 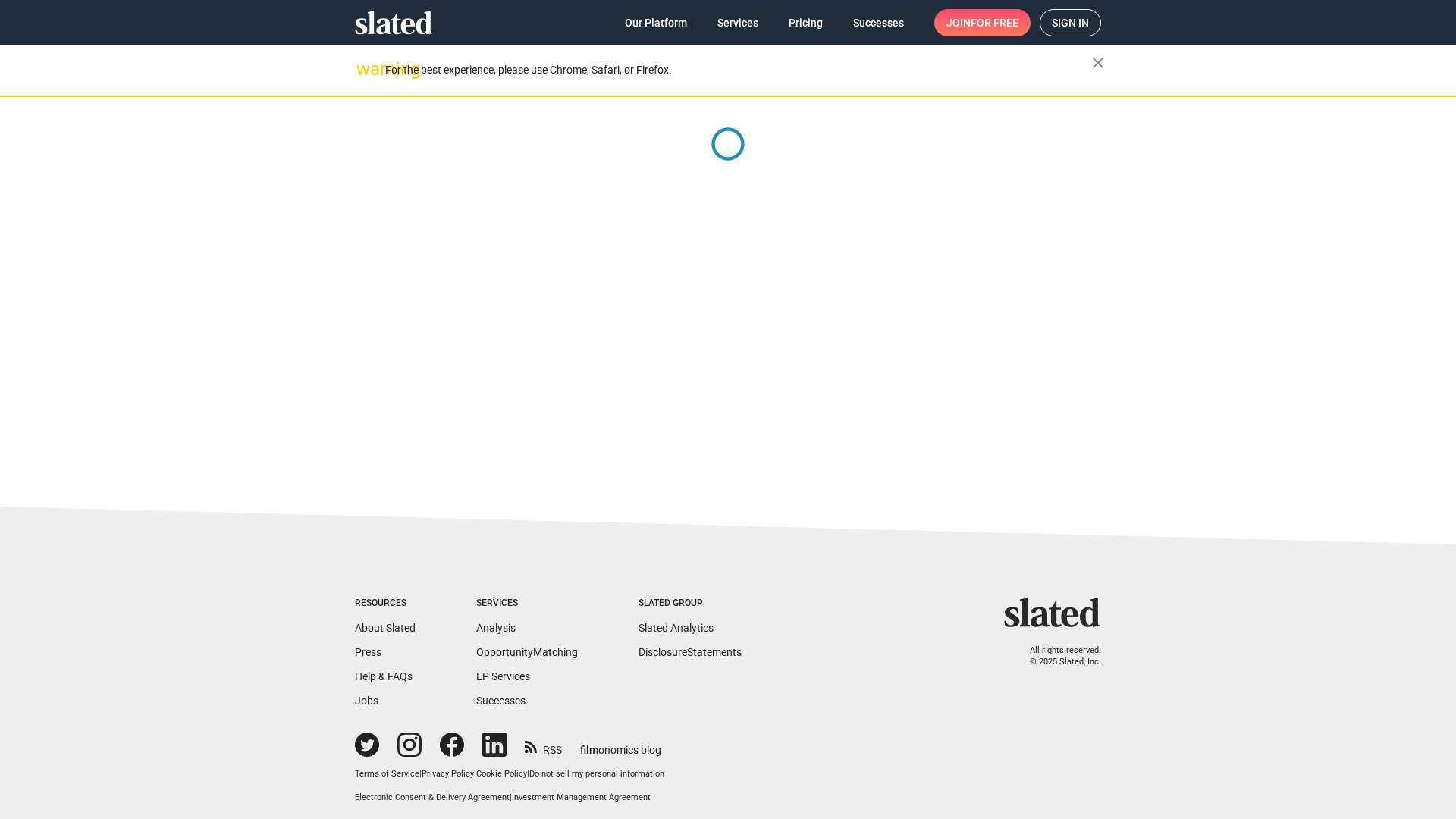 What do you see at coordinates (501, 773) in the screenshot?
I see `a: Cookie Policy` at bounding box center [501, 773].